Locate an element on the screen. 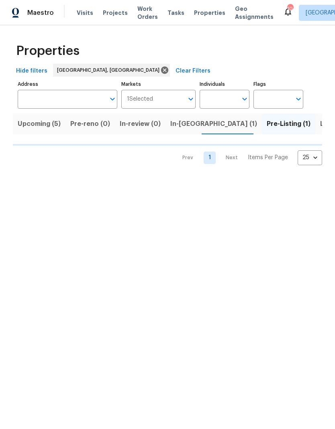 The height and width of the screenshot is (429, 335). span: Geo Assignments is located at coordinates (254, 13).